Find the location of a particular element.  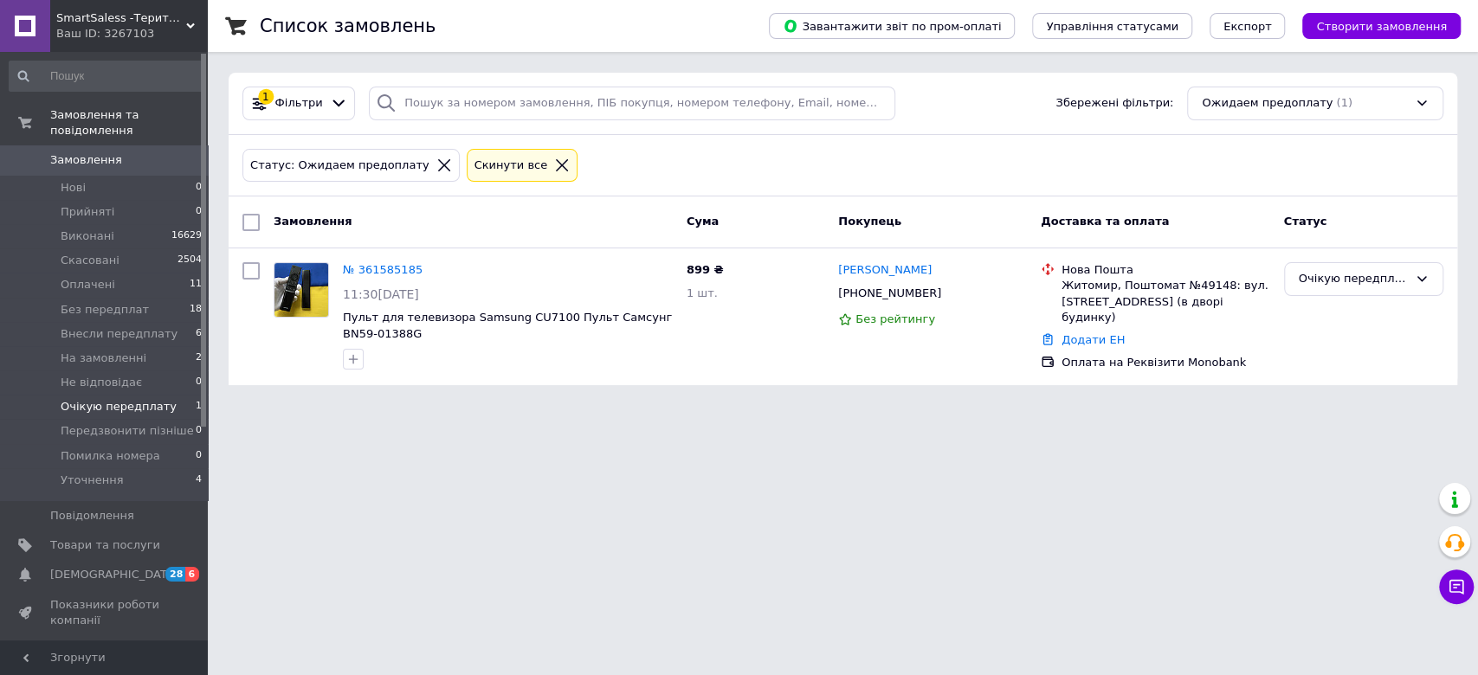

span: Завантажити звіт по пром-оплаті is located at coordinates (892, 26).